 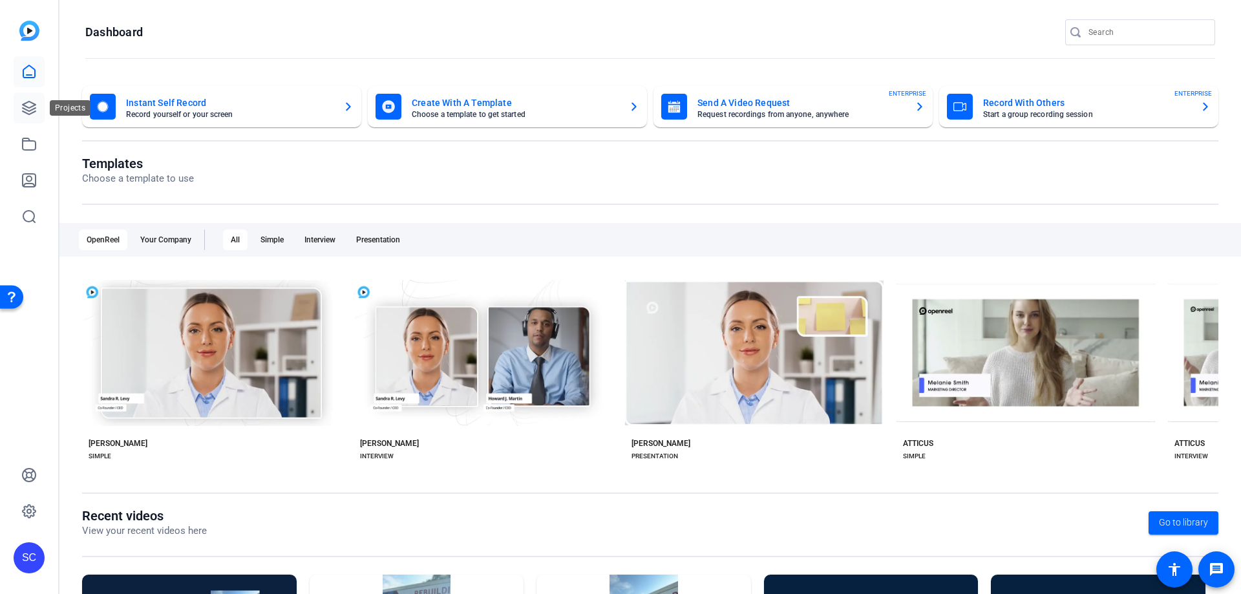 What do you see at coordinates (70, 108) in the screenshot?
I see `div: Projects` at bounding box center [70, 108].